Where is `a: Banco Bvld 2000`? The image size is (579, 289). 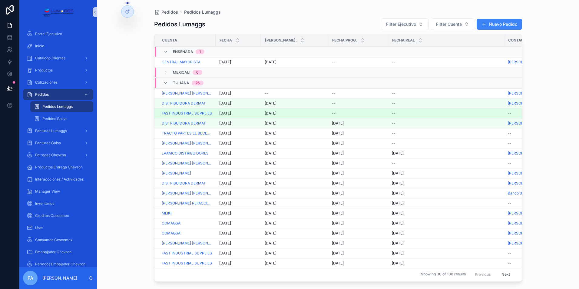
a: Banco Bvld 2000 is located at coordinates (528, 193).